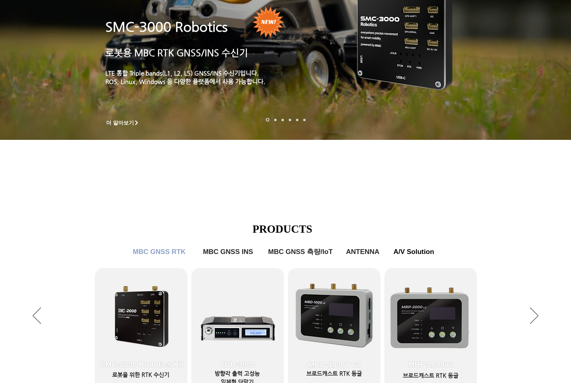 The image size is (571, 383). Describe the element at coordinates (430, 364) in the screenshot. I see `span: MRP-2000v2` at that location.